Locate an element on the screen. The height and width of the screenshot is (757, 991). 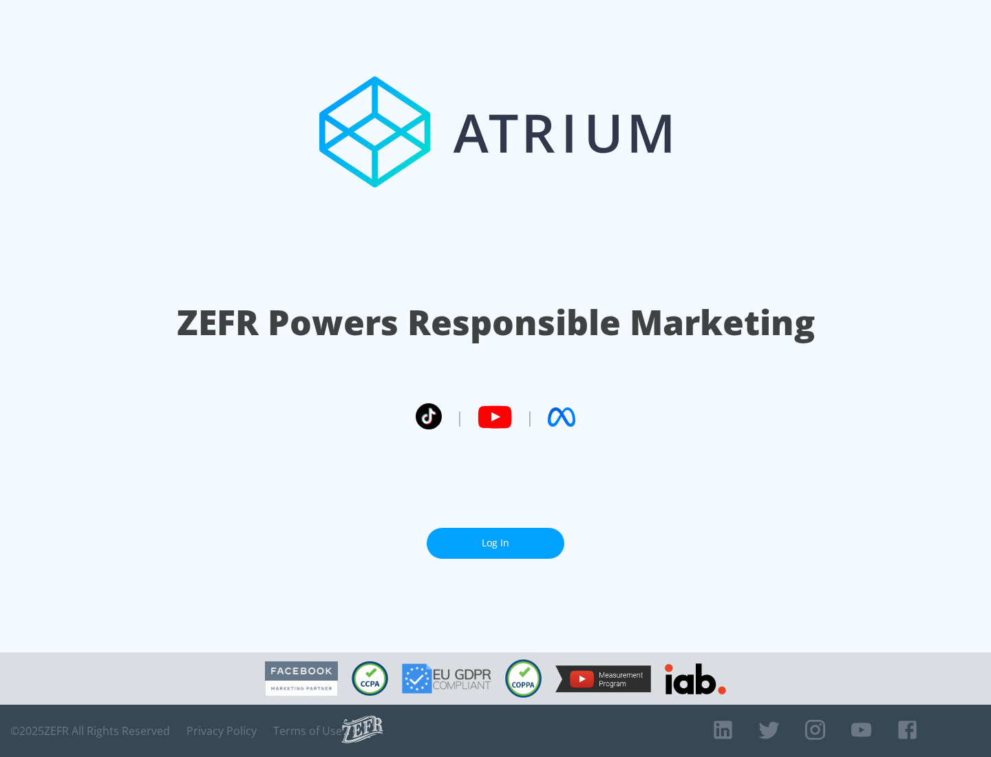
h1: ZEFR Powers Responsible Marketing is located at coordinates (496, 322).